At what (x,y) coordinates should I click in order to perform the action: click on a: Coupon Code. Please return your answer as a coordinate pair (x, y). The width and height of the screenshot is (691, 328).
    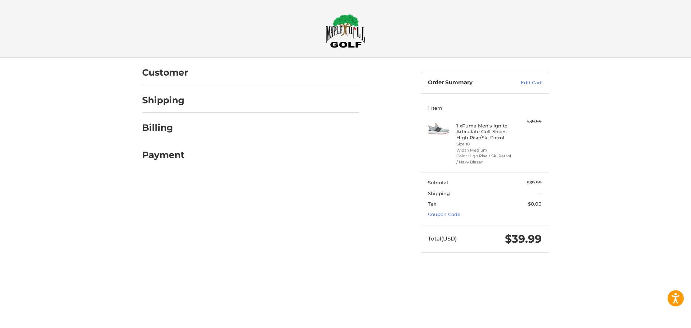
    Looking at the image, I should click on (444, 214).